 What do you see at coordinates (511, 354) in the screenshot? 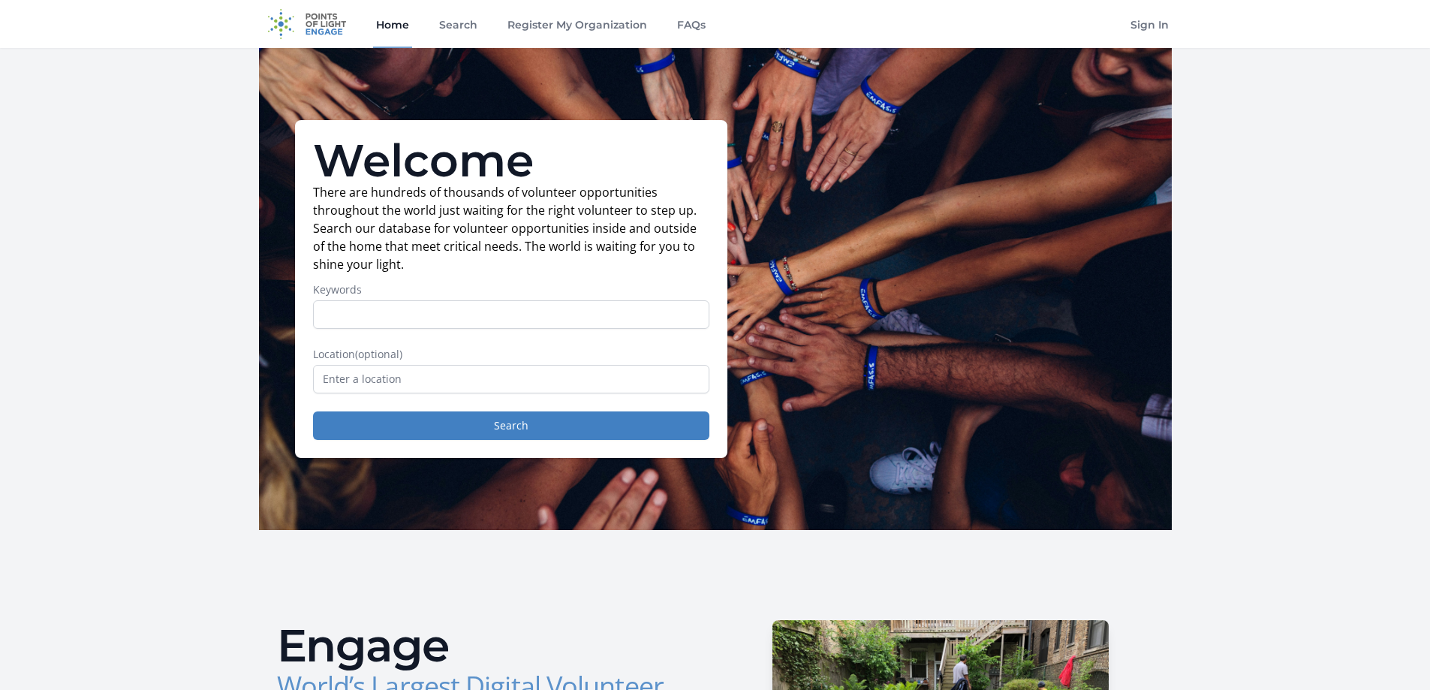
I see `label: Location` at bounding box center [511, 354].